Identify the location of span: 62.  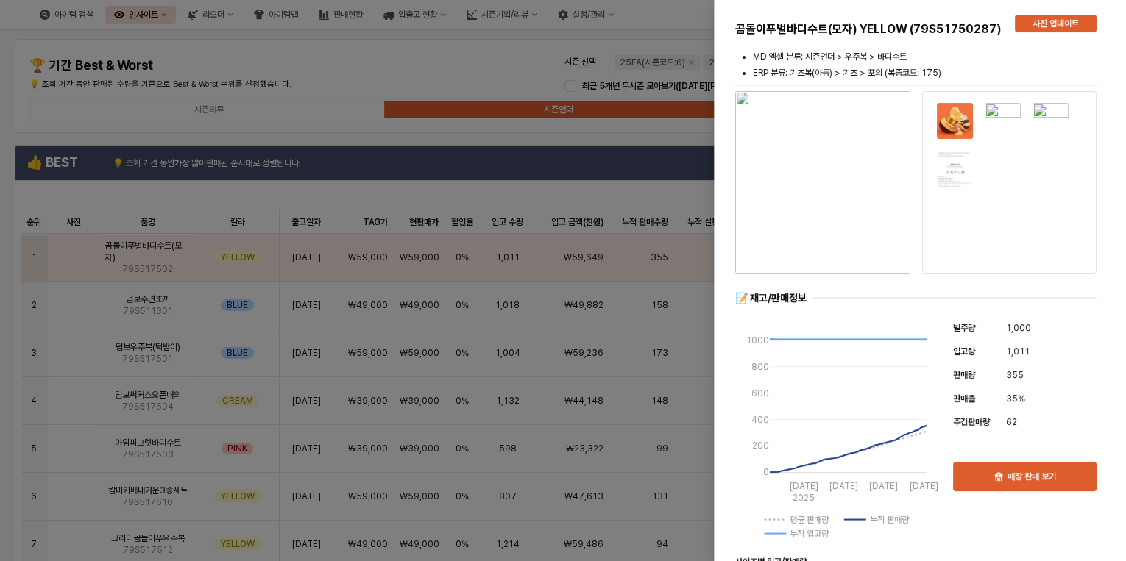
(1011, 422).